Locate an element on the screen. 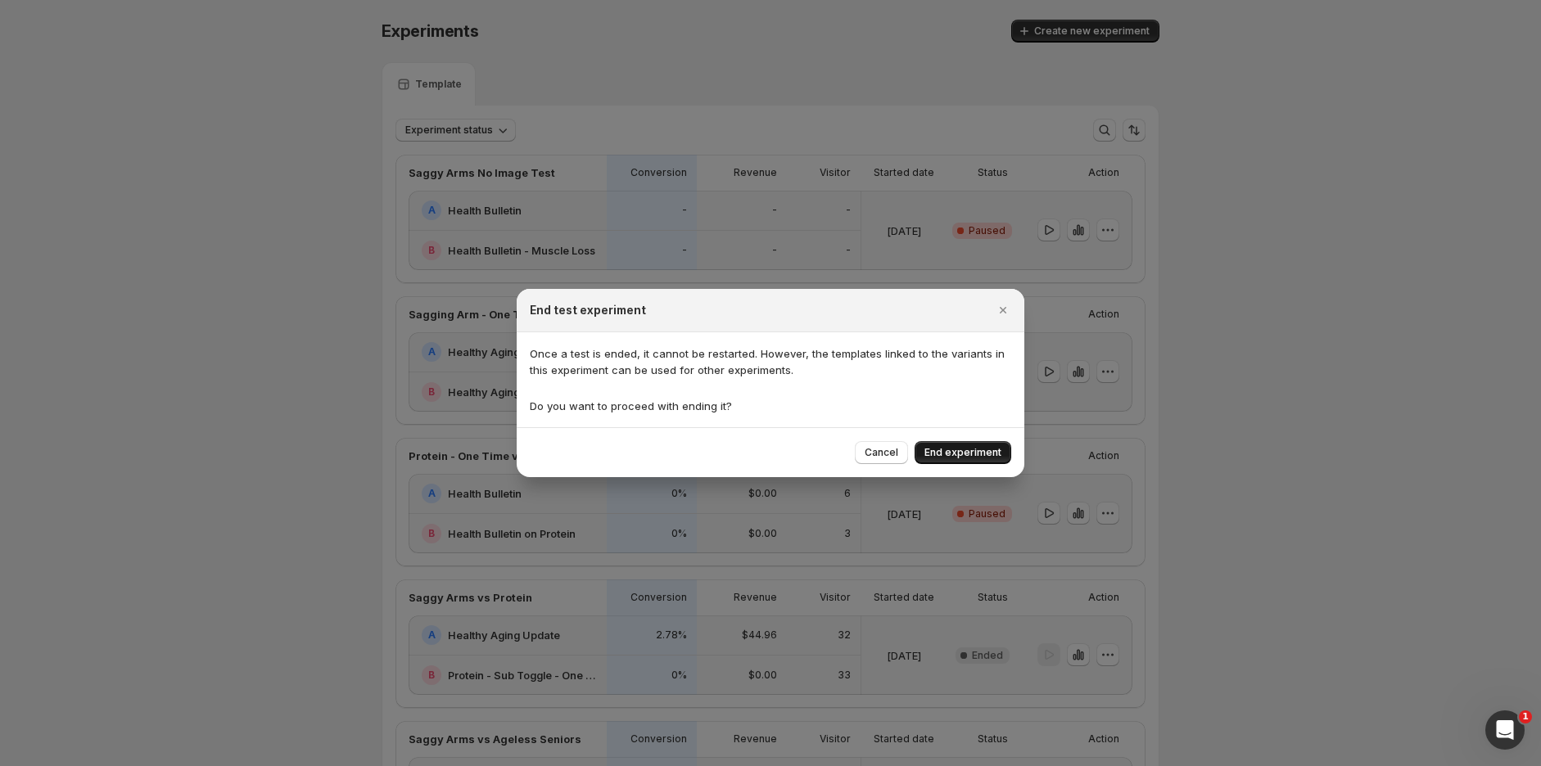 The width and height of the screenshot is (1541, 766). p: Do you want to proceed with ending it? is located at coordinates (770, 406).